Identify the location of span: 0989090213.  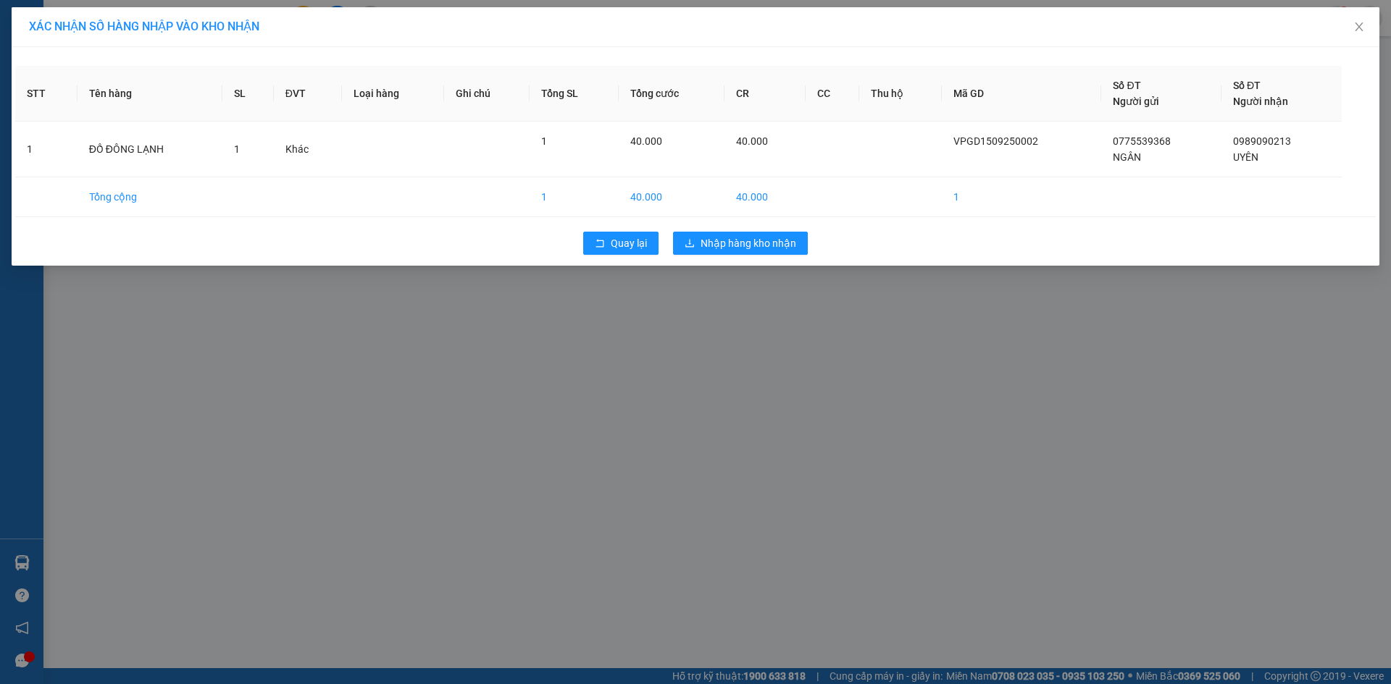
(1262, 141).